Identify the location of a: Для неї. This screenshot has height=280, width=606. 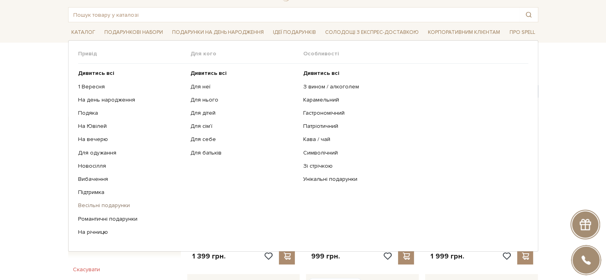
(244, 87).